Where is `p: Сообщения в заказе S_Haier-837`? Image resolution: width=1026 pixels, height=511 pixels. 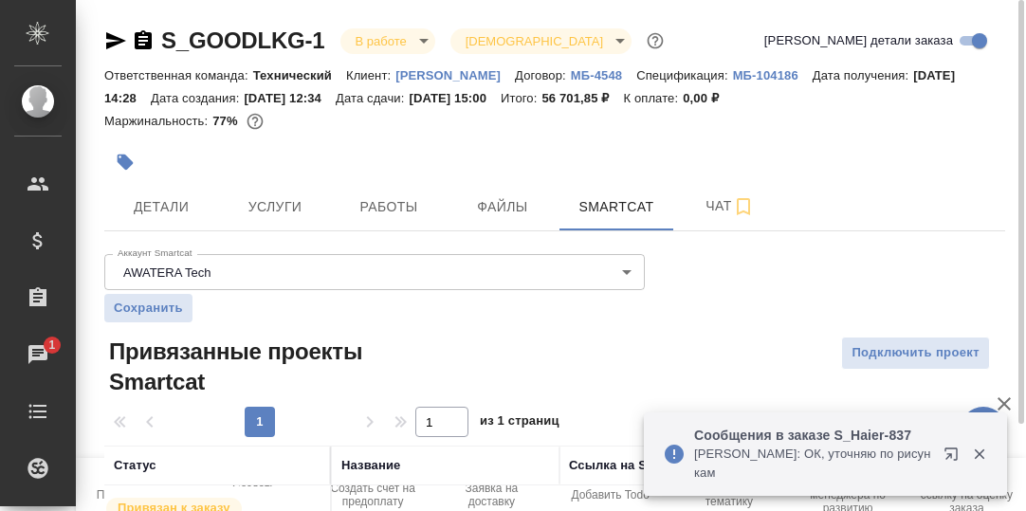 p: Сообщения в заказе S_Haier-837 is located at coordinates (812, 435).